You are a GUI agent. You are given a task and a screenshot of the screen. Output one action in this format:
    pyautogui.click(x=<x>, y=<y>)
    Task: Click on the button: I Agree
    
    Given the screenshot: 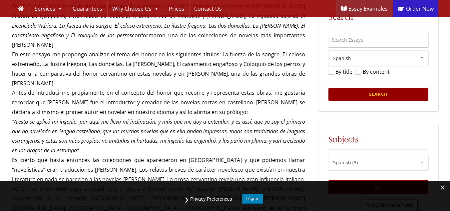 What is the action you would take?
    pyautogui.click(x=252, y=198)
    